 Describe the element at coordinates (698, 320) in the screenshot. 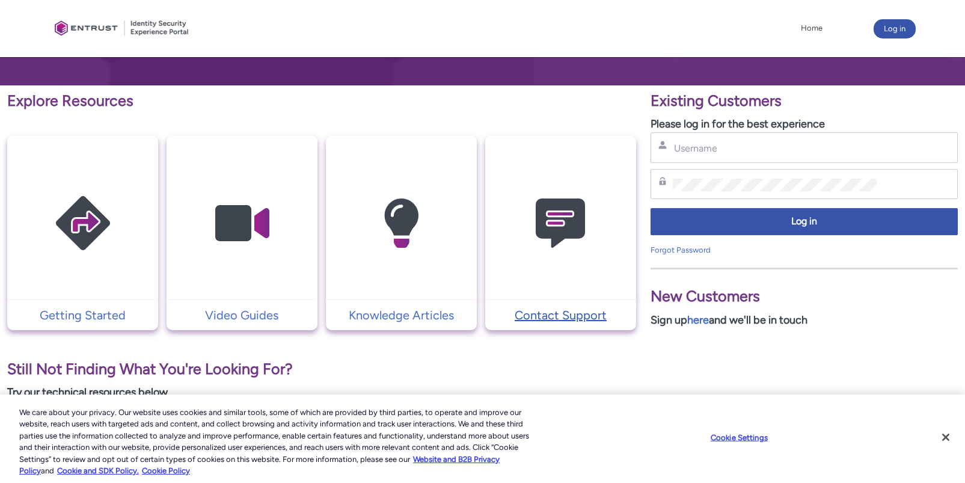

I see `a: here` at that location.